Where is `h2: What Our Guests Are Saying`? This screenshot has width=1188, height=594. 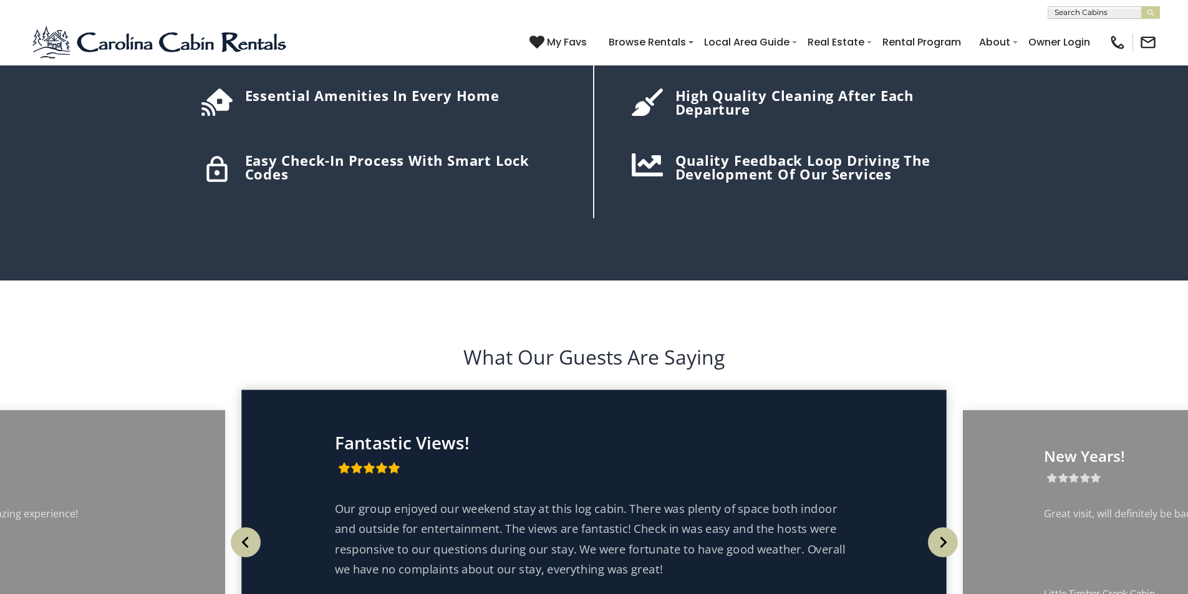 h2: What Our Guests Are Saying is located at coordinates (594, 357).